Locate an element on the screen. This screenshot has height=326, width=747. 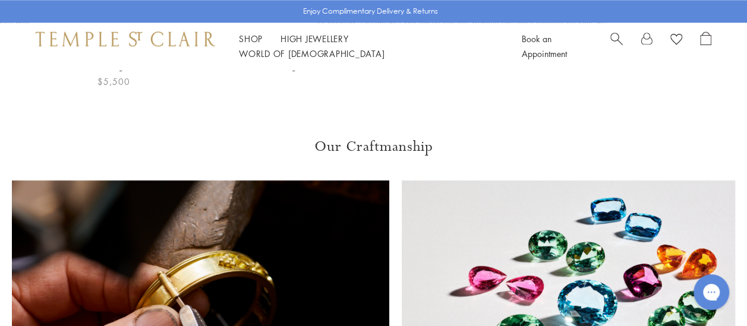
h3: Our Craftmanship is located at coordinates (373, 147).